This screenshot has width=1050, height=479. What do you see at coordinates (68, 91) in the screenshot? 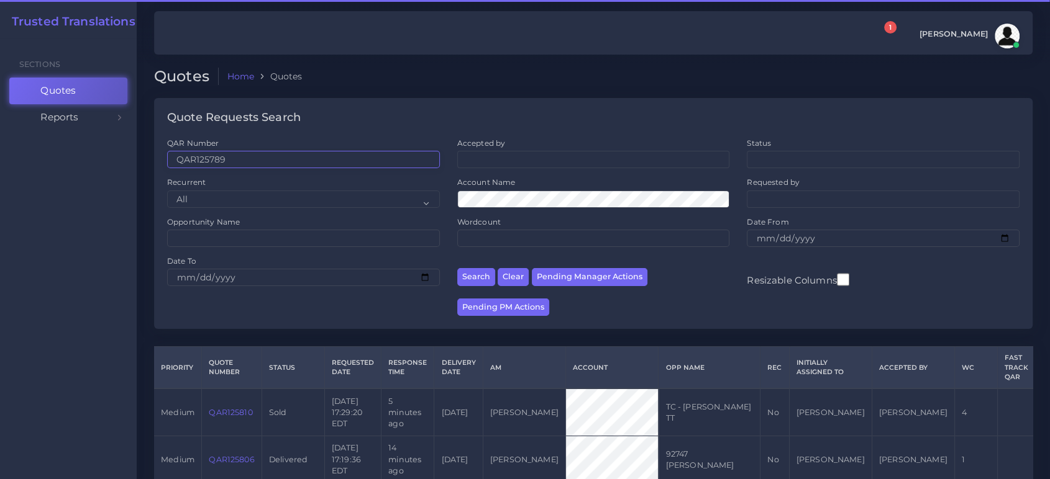
I see `a: Quotes` at bounding box center [68, 91].